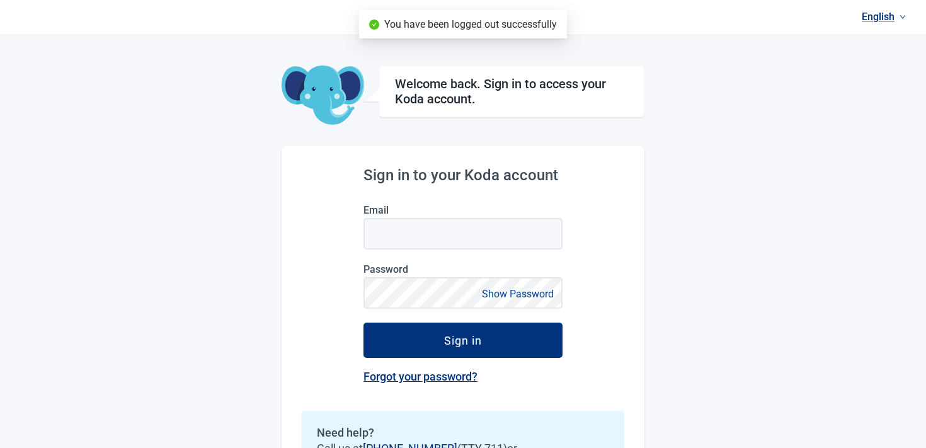 This screenshot has width=926, height=448. Describe the element at coordinates (463, 269) in the screenshot. I see `label: Password` at that location.